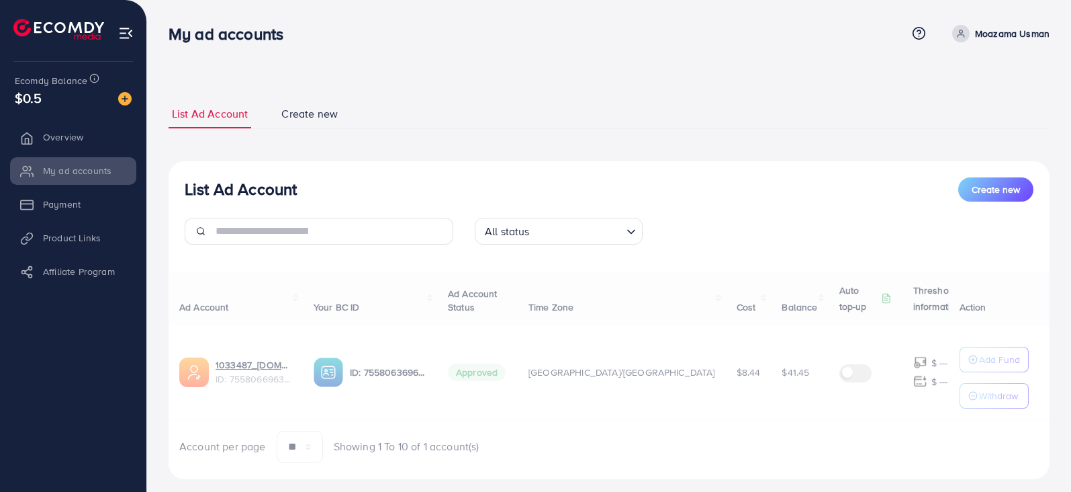  Describe the element at coordinates (1012, 34) in the screenshot. I see `p: Moazama Usman` at that location.